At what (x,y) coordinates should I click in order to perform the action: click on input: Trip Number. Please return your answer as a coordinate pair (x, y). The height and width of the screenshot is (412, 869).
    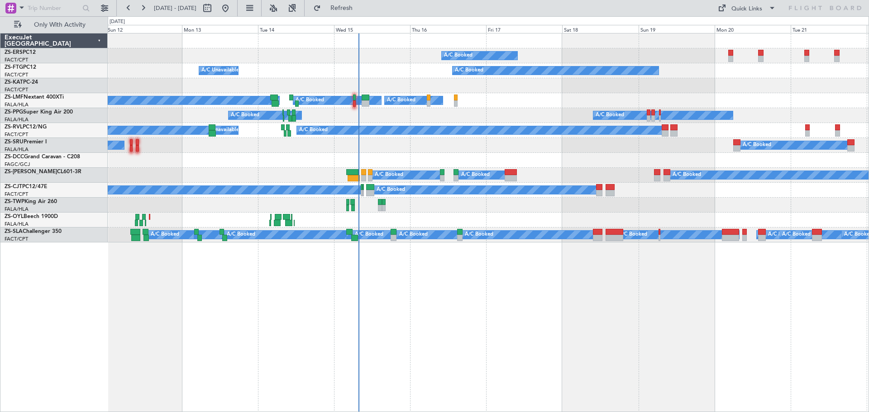
    Looking at the image, I should click on (53, 8).